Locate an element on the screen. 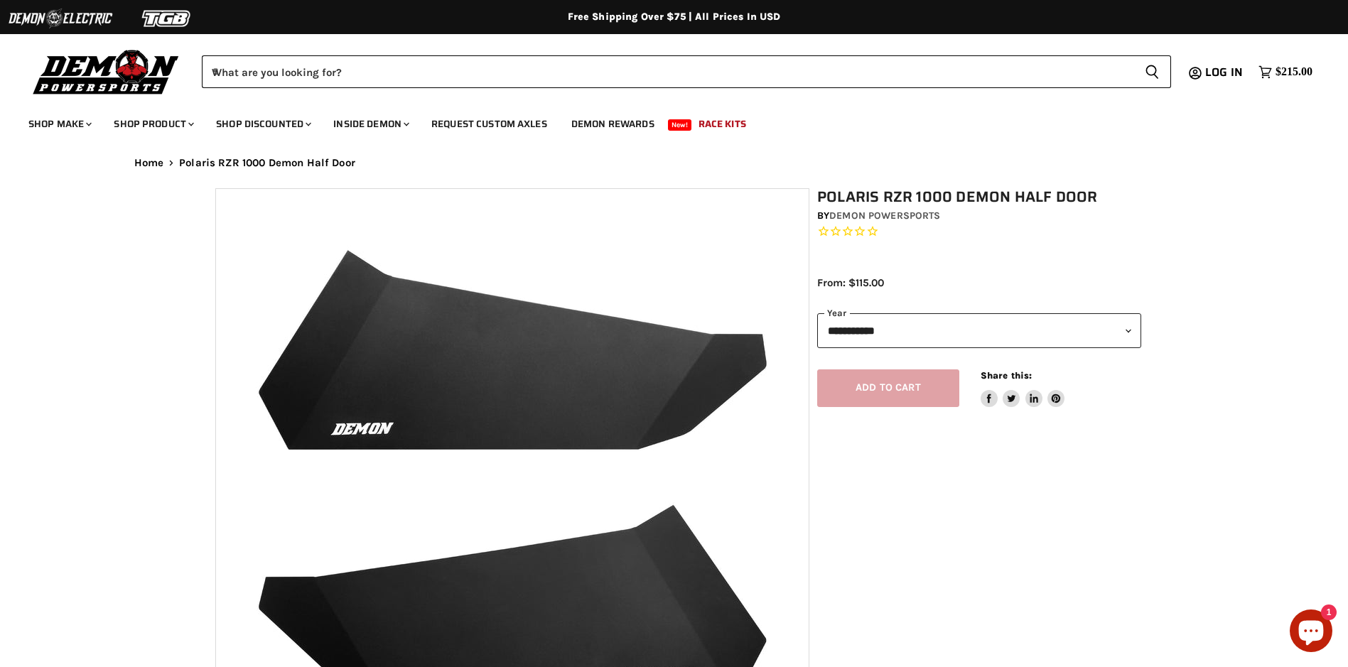 Image resolution: width=1348 pixels, height=667 pixels. a: Shop Make is located at coordinates (59, 124).